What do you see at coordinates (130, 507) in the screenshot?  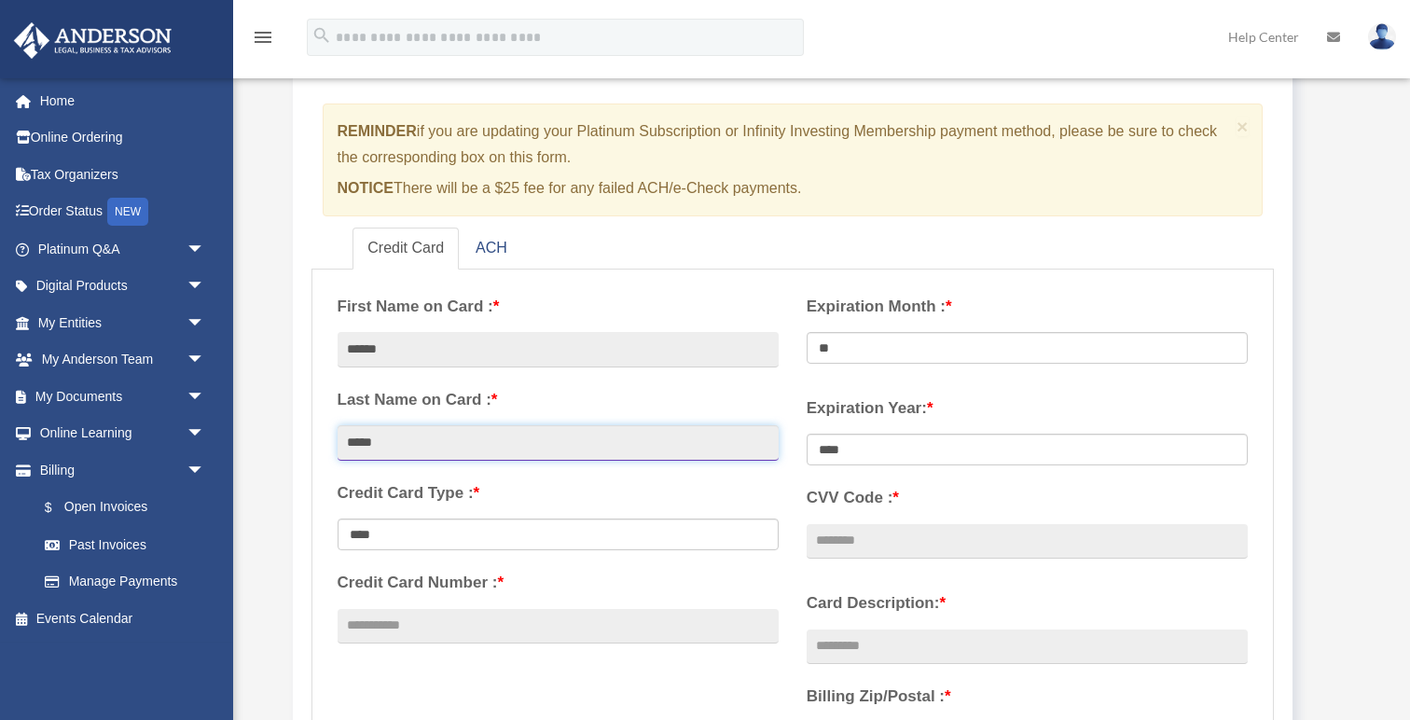 I see `a: $Open Invoices` at bounding box center [130, 507].